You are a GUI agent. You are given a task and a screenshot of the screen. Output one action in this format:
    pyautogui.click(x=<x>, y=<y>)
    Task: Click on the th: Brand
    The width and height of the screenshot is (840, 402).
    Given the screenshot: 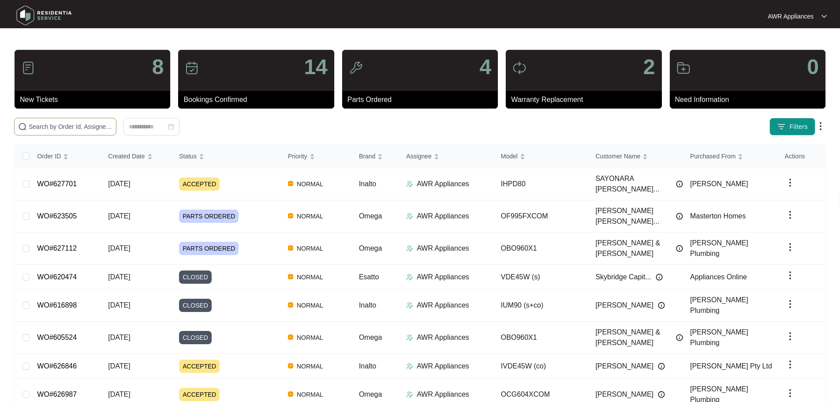 What is the action you would take?
    pyautogui.click(x=375, y=156)
    